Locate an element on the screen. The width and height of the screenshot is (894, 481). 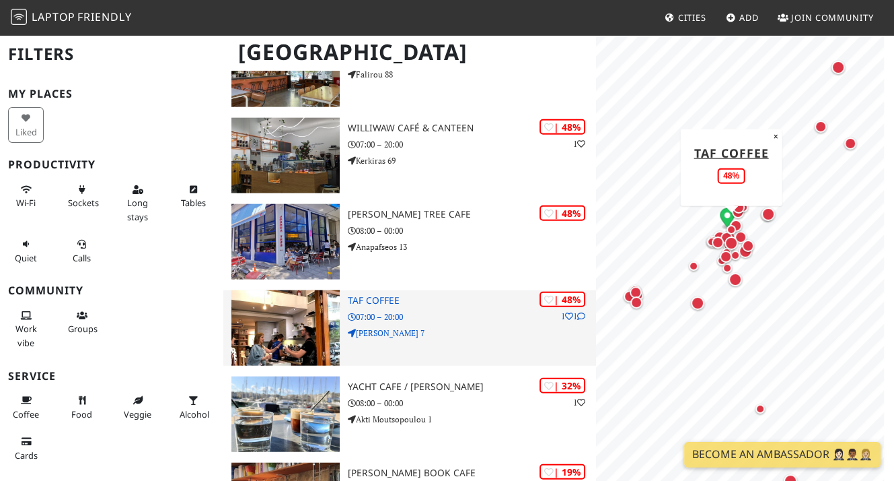
span: Join Community is located at coordinates (833, 17).